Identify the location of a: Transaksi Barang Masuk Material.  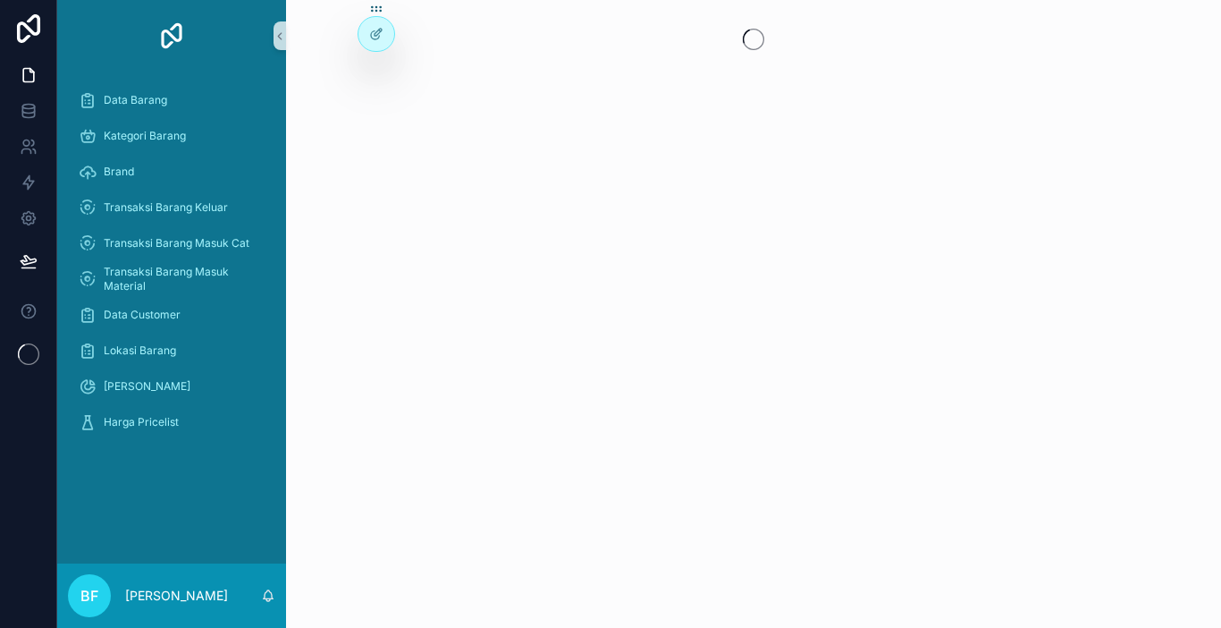
(172, 279).